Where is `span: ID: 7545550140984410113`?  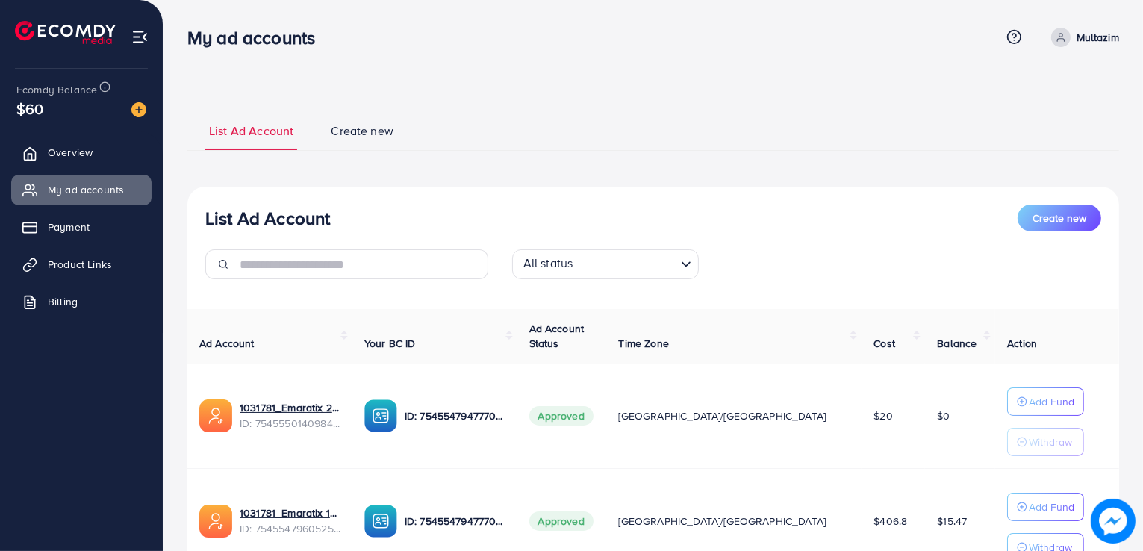 span: ID: 7545550140984410113 is located at coordinates (290, 423).